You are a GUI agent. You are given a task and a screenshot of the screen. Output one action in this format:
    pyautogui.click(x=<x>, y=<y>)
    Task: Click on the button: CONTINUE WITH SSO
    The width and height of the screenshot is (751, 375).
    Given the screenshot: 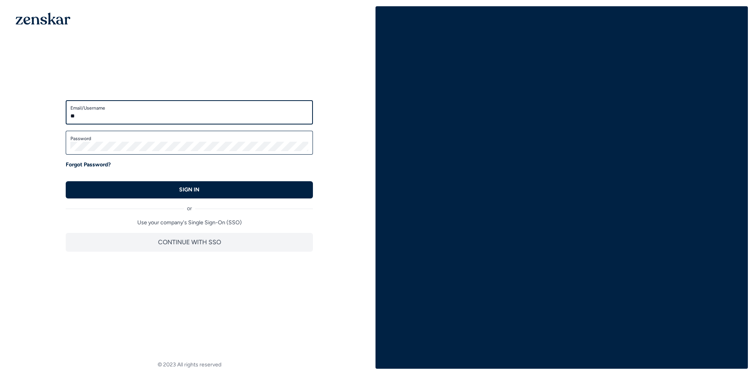 What is the action you would take?
    pyautogui.click(x=189, y=242)
    